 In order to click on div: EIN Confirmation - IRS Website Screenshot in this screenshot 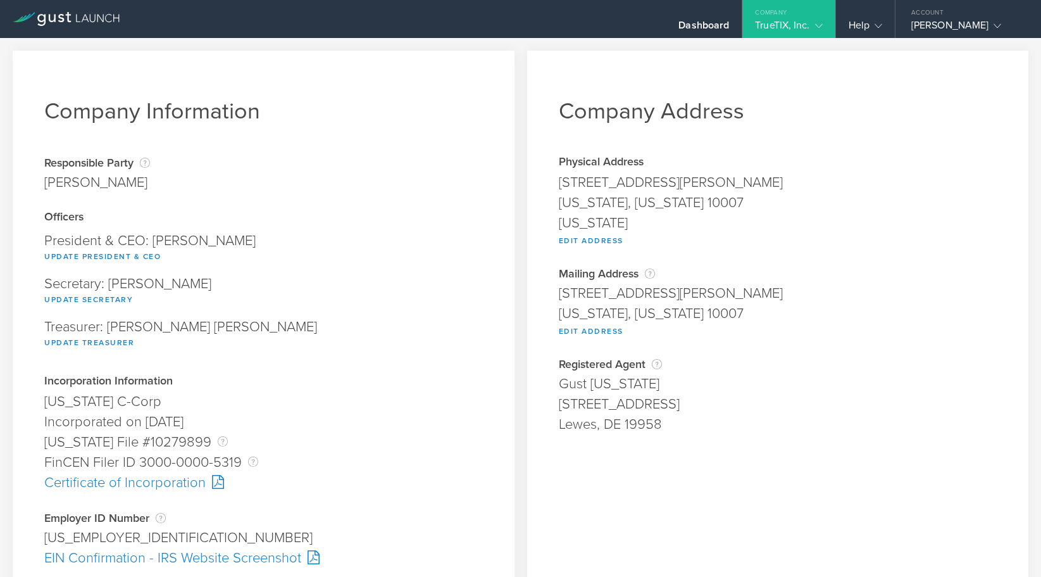, I will do `click(263, 558)`.